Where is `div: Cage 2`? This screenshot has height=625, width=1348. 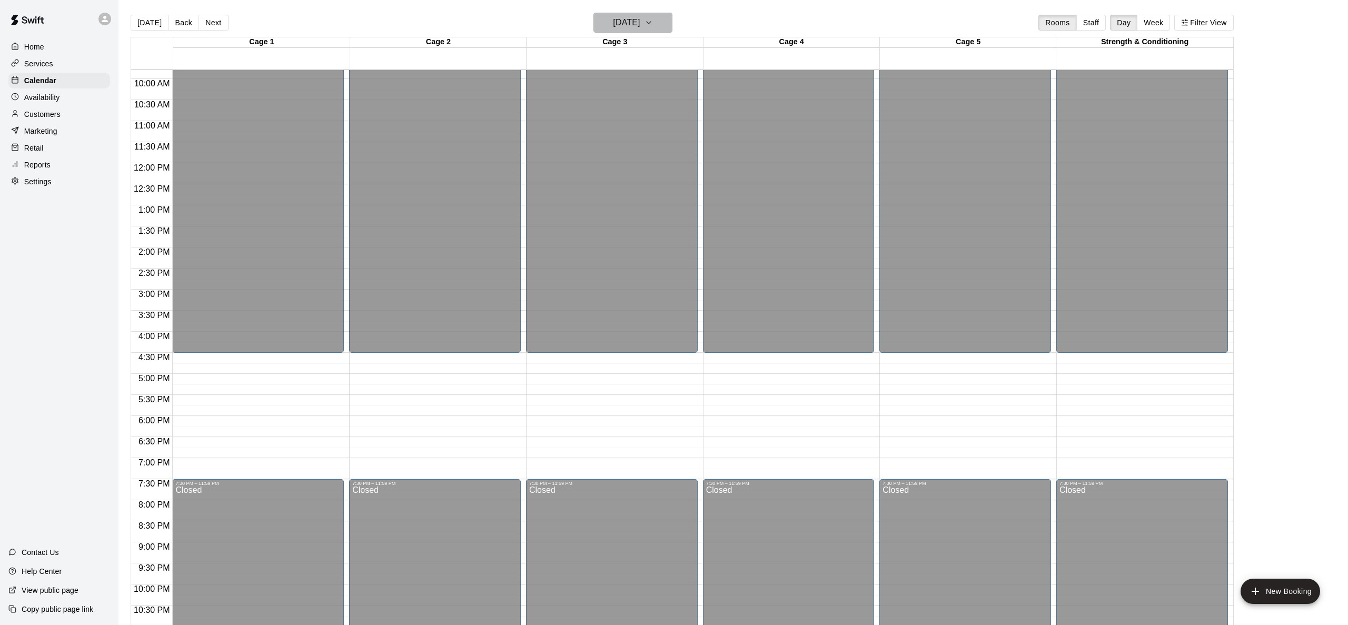
div: Cage 2 is located at coordinates (438, 42).